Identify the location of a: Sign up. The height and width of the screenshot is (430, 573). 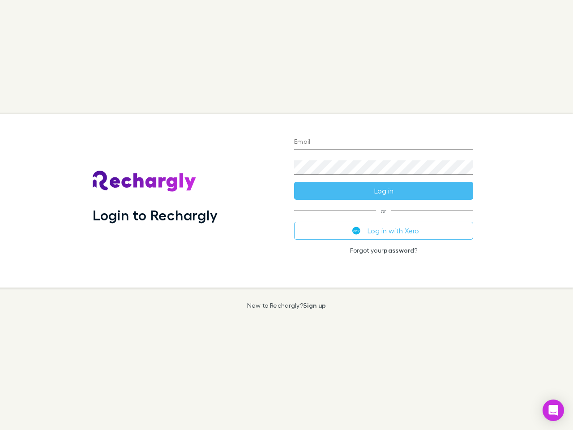
(314, 305).